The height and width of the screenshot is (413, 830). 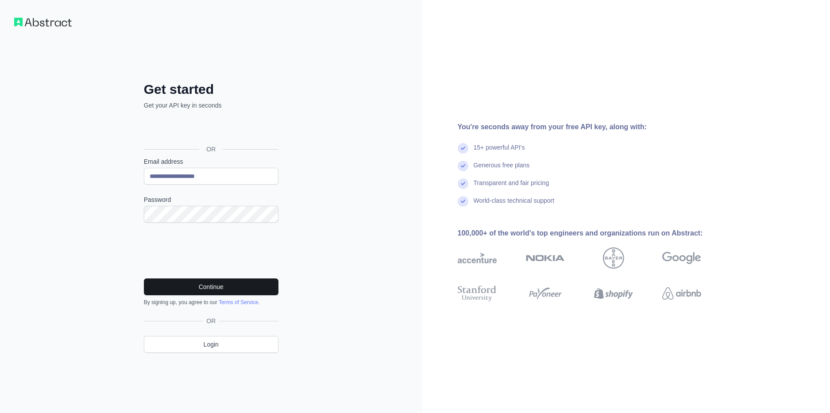 What do you see at coordinates (43, 22) in the screenshot?
I see `img: Workflow` at bounding box center [43, 22].